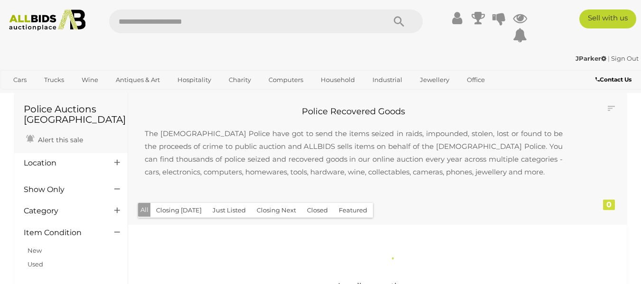 This screenshot has height=284, width=641. Describe the element at coordinates (609, 205) in the screenshot. I see `div: 0` at that location.